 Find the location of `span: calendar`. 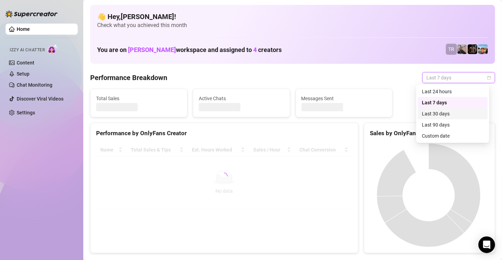

span: calendar is located at coordinates (489, 78).